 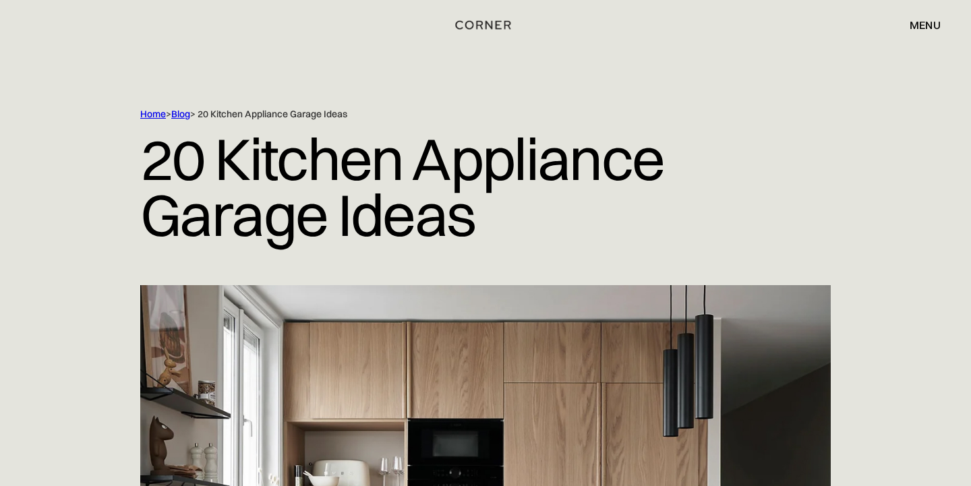 I want to click on h1: 20 Kitchen Appliance Garage Ideas, so click(x=486, y=187).